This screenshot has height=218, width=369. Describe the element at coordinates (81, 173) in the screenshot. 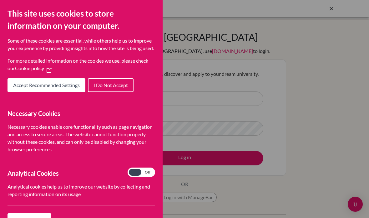

I see `h3: Analytical Cookies` at that location.